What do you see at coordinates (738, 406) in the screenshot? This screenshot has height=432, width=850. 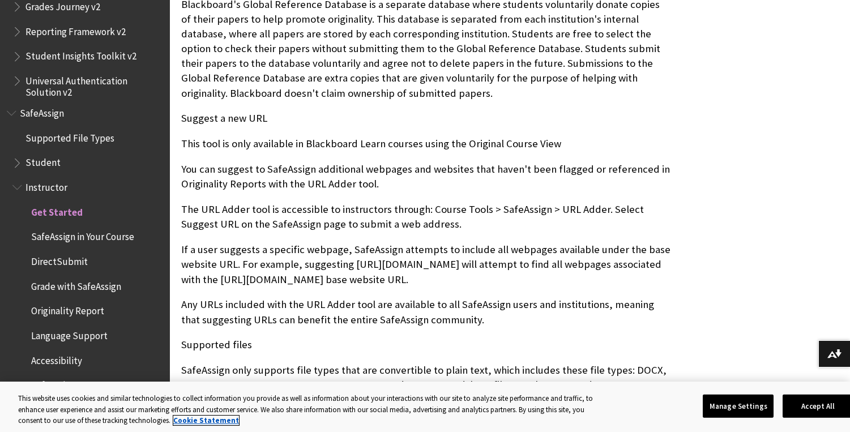 I see `button: Manage Settings` at bounding box center [738, 406].